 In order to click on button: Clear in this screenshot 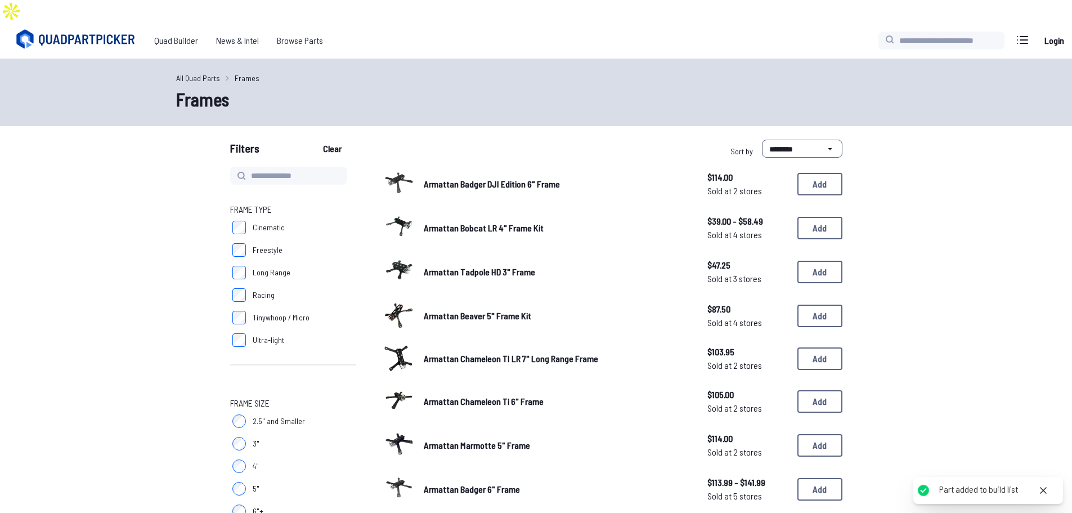, I will do `click(332, 149)`.